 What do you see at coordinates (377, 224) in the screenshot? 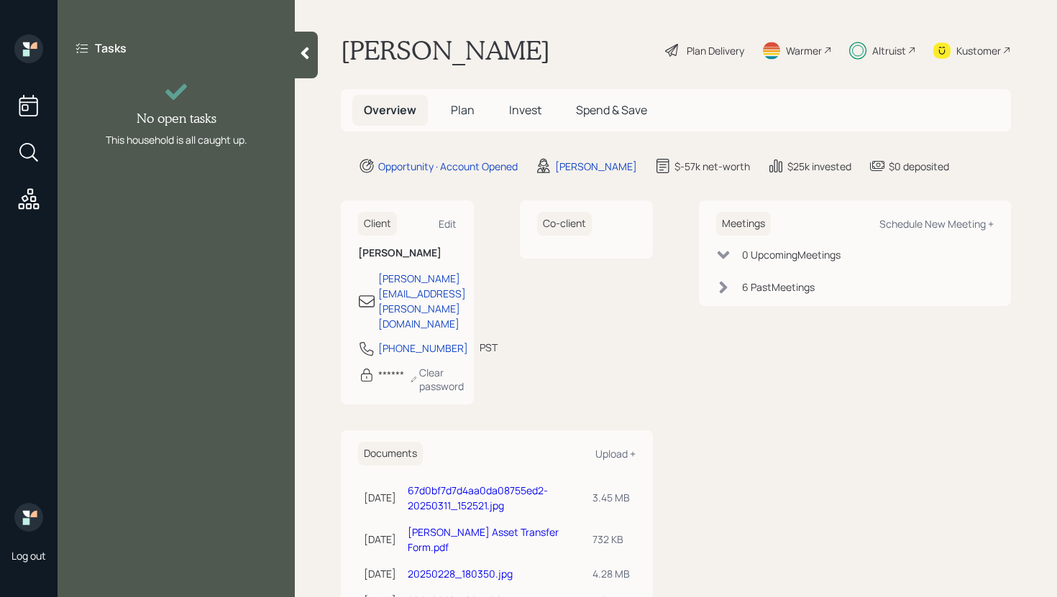
I see `h6: Client` at bounding box center [377, 224].